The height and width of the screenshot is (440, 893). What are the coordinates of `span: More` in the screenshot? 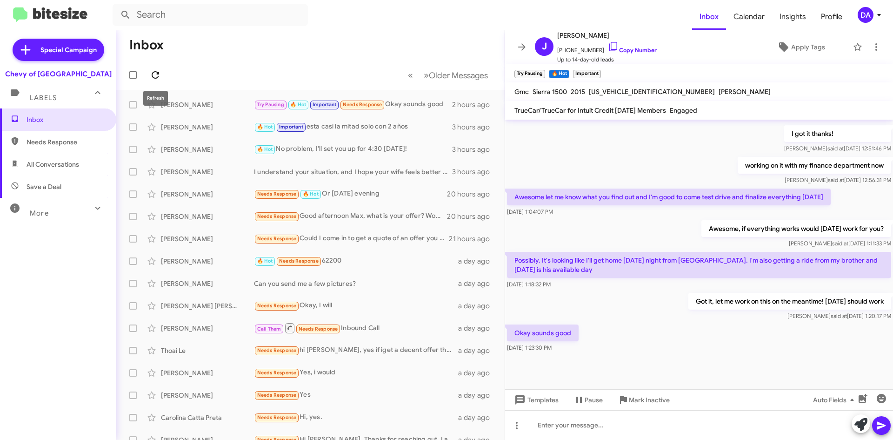 It's located at (39, 213).